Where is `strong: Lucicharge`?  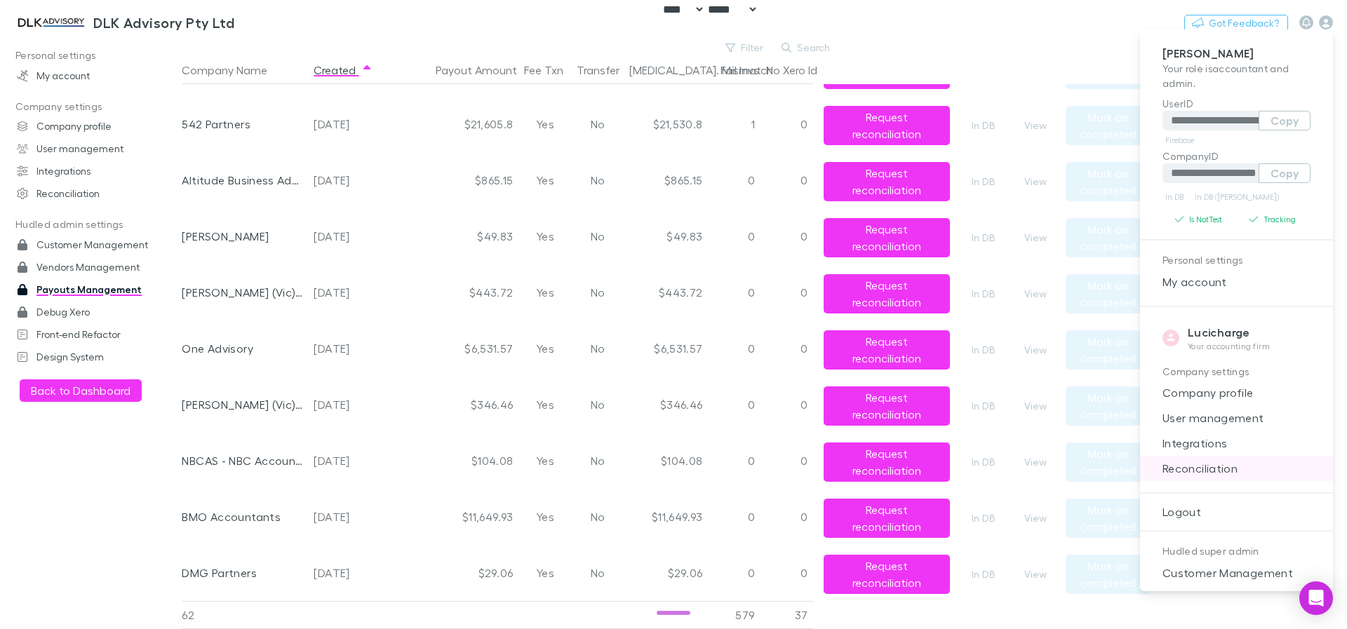 strong: Lucicharge is located at coordinates (1219, 333).